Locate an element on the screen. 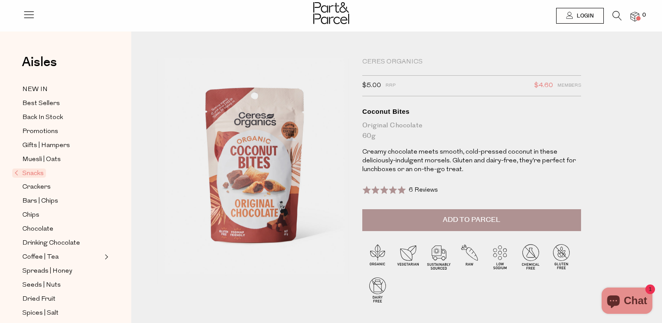 This screenshot has width=662, height=323. a: 0 is located at coordinates (635, 16).